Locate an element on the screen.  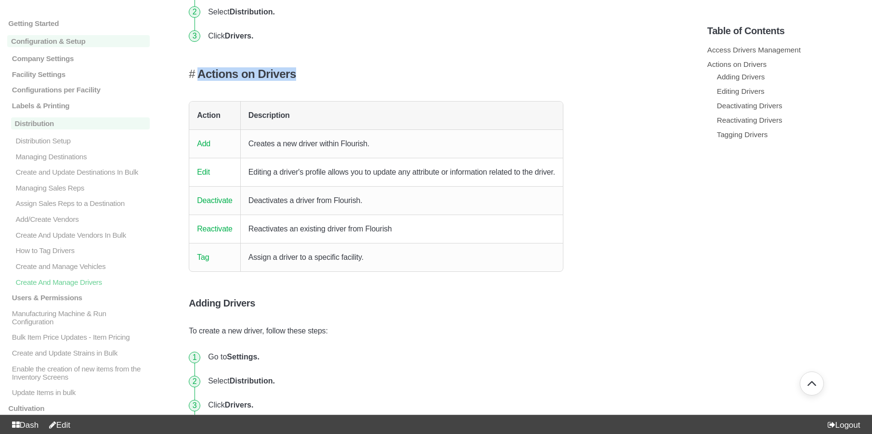
strong: Description is located at coordinates (269, 115).